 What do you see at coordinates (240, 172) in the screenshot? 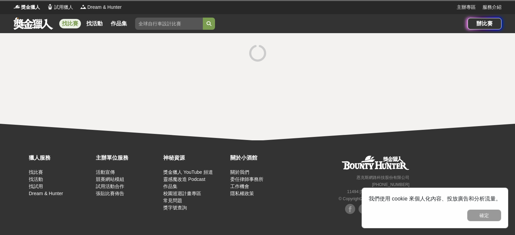
I see `a: 關於我們` at bounding box center [240, 172].